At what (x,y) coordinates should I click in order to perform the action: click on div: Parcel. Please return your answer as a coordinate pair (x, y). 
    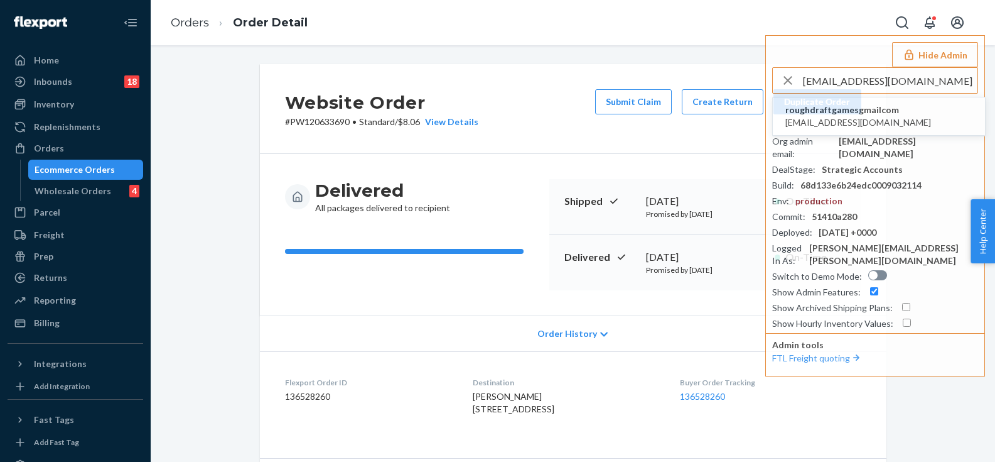
    Looking at the image, I should click on (47, 212).